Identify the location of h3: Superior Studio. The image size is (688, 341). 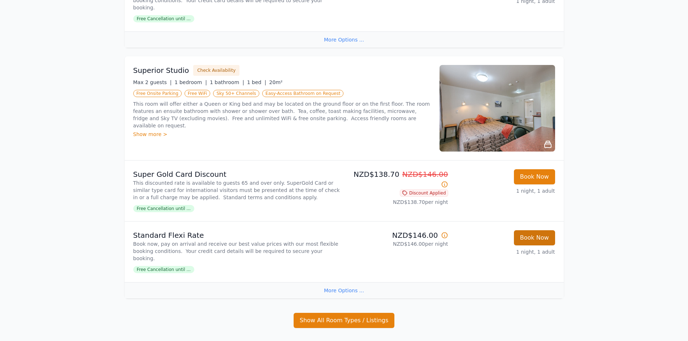
(161, 70).